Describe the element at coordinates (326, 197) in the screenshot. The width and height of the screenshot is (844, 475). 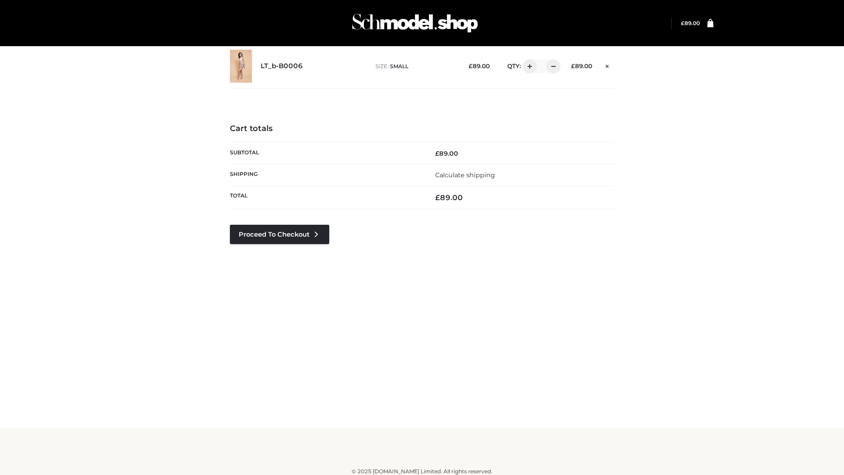
I see `th: Total` at that location.